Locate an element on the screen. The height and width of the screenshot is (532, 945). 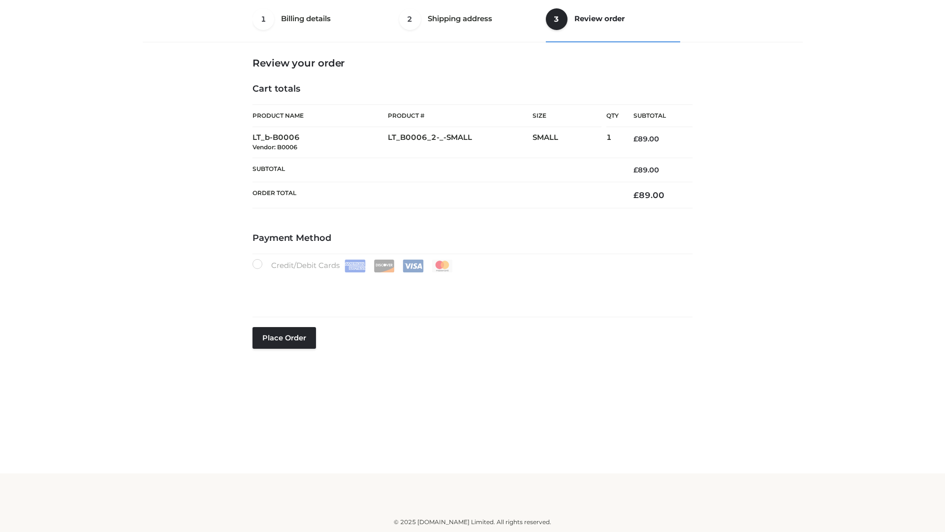
td: SMALL is located at coordinates (570, 142).